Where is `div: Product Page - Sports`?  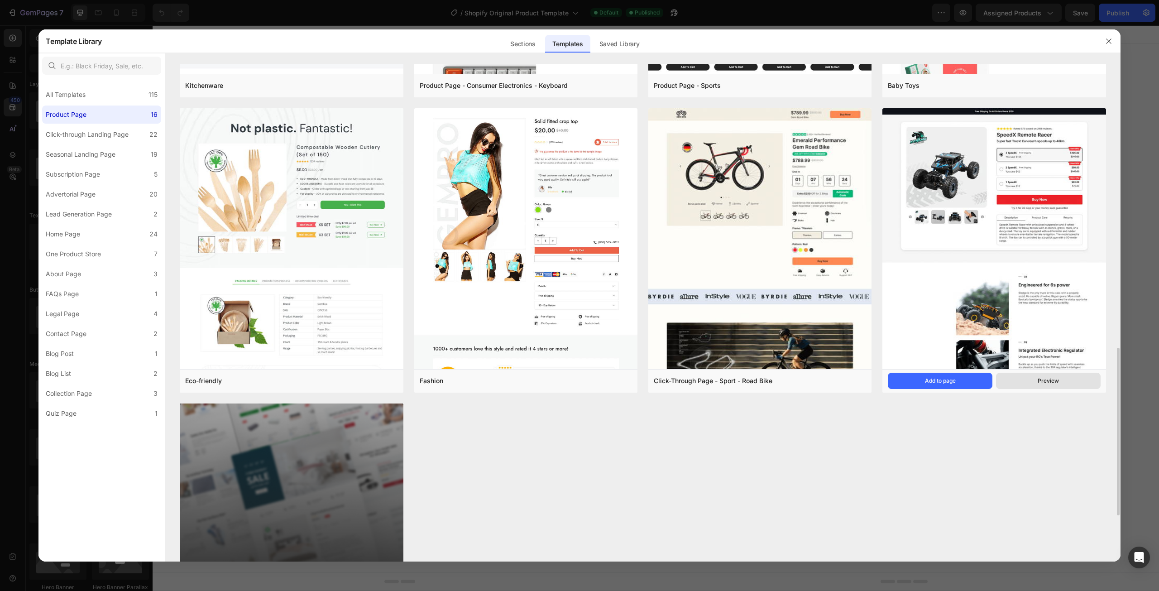
div: Product Page - Sports is located at coordinates (687, 86).